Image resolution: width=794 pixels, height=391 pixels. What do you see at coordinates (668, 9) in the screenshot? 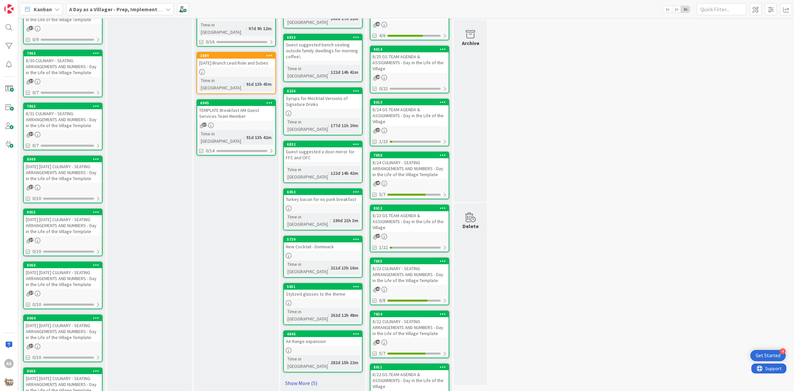
I see `span: 1x` at bounding box center [668, 9].